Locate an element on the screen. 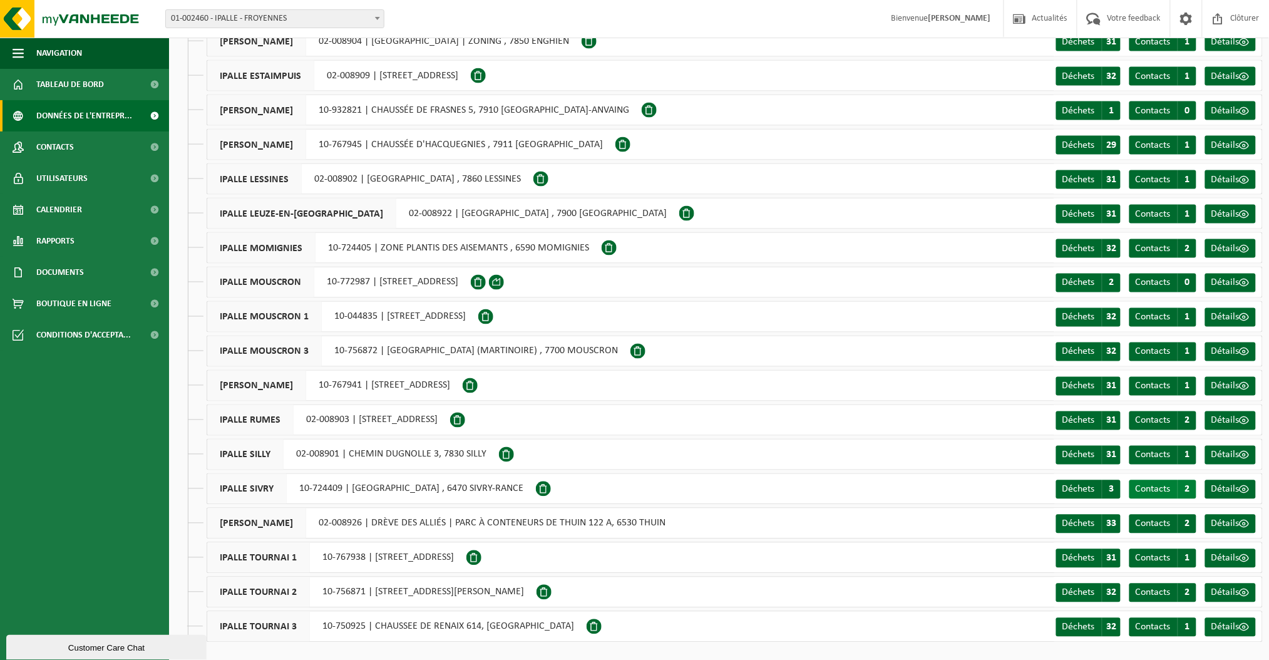 The height and width of the screenshot is (660, 1269). a: Contacts 0 is located at coordinates (1163, 283).